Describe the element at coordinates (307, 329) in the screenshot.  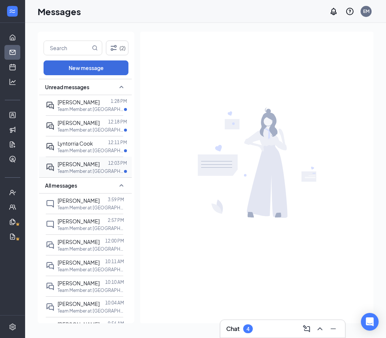
I see `svg: ComposeMessage` at that location.